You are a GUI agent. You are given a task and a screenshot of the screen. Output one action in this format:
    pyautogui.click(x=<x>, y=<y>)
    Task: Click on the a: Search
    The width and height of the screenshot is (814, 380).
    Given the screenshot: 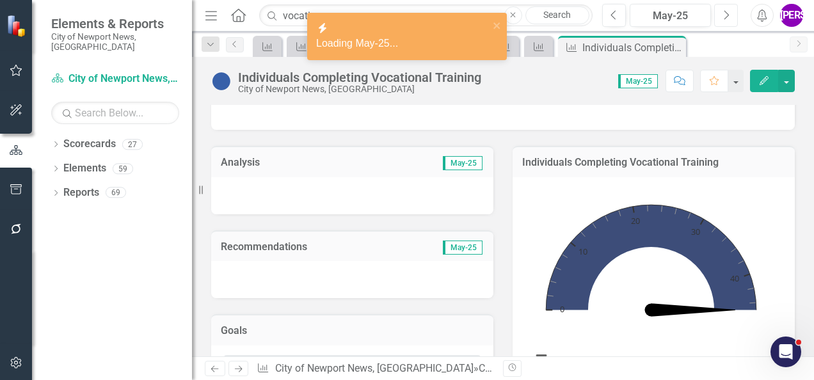 What is the action you would take?
    pyautogui.click(x=557, y=15)
    